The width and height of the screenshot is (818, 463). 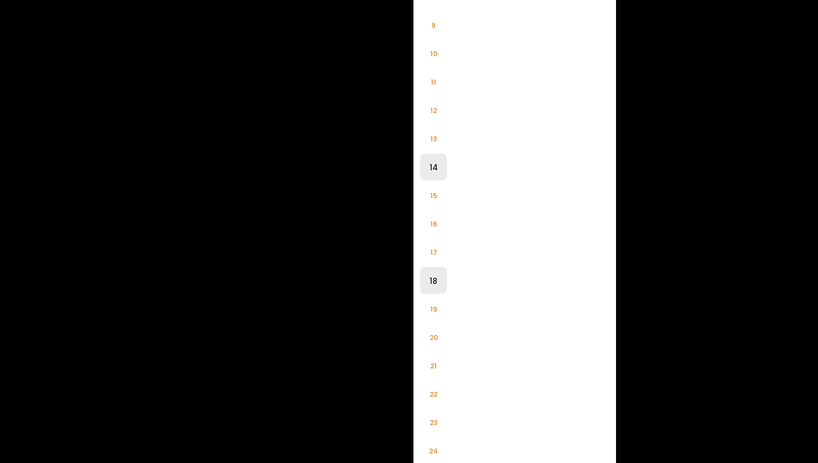 What do you see at coordinates (433, 139) in the screenshot?
I see `li: 13` at bounding box center [433, 139].